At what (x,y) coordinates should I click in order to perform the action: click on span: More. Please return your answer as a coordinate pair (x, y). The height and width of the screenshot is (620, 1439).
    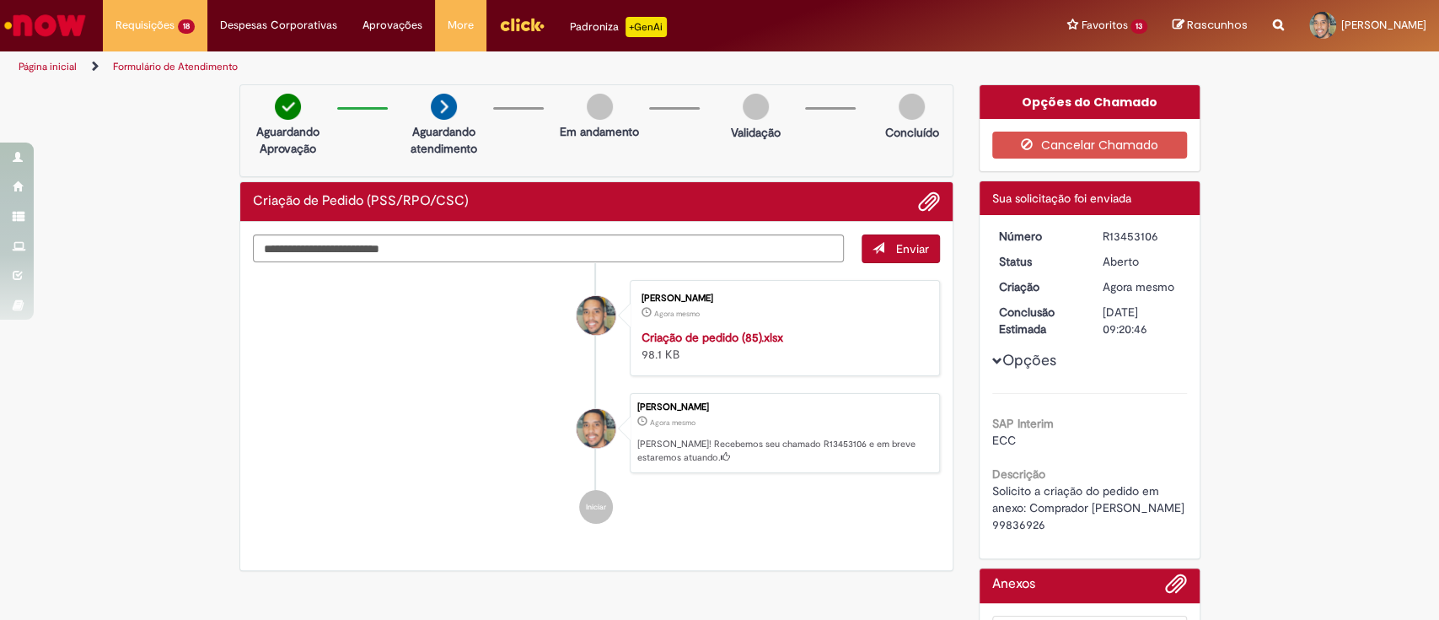
    Looking at the image, I should click on (460, 25).